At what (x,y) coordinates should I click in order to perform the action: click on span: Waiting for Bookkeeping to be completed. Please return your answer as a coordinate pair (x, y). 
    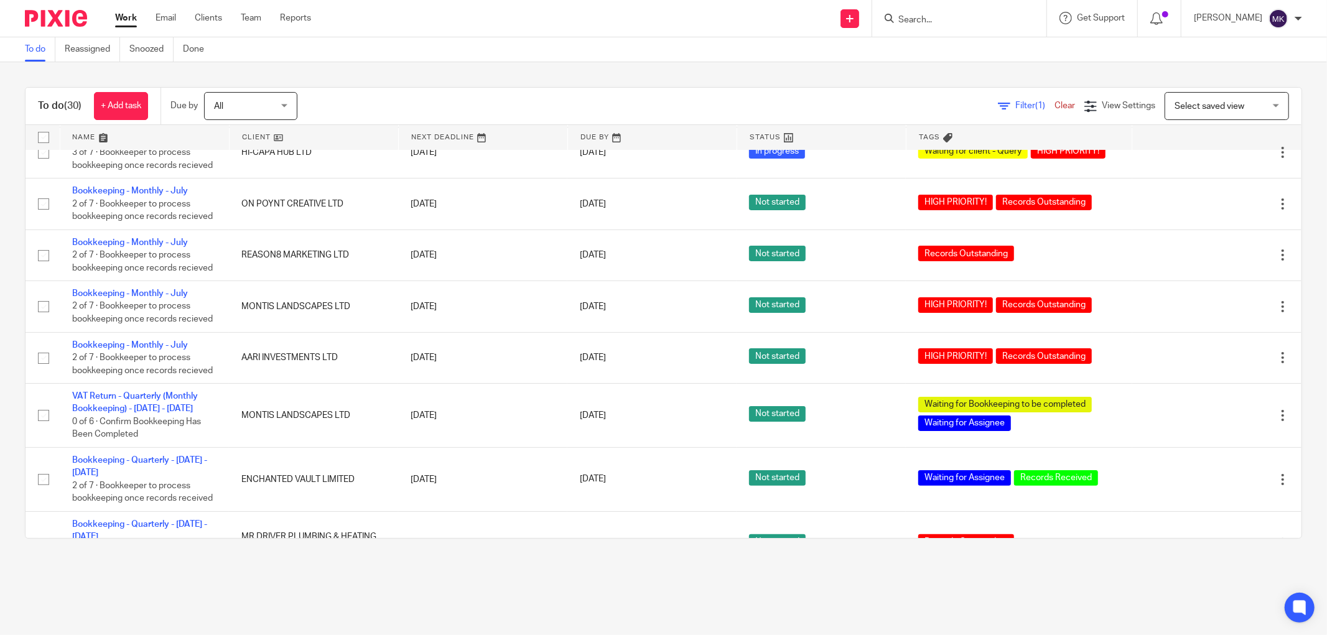
    Looking at the image, I should click on (1005, 404).